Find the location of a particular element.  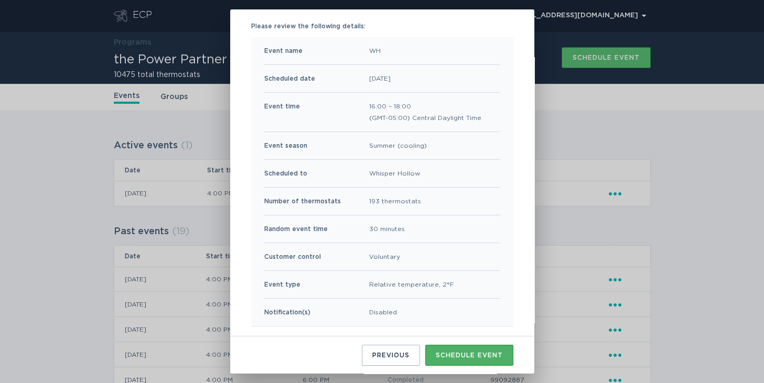

div: Random event time is located at coordinates (296, 229).